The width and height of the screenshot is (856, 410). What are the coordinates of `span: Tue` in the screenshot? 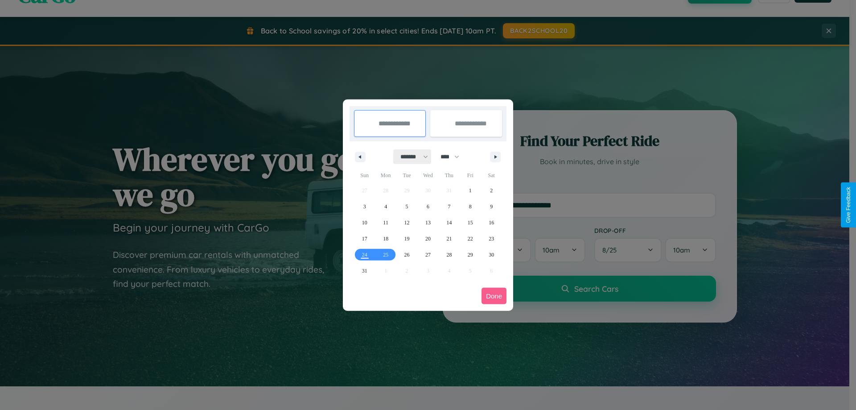 It's located at (407, 175).